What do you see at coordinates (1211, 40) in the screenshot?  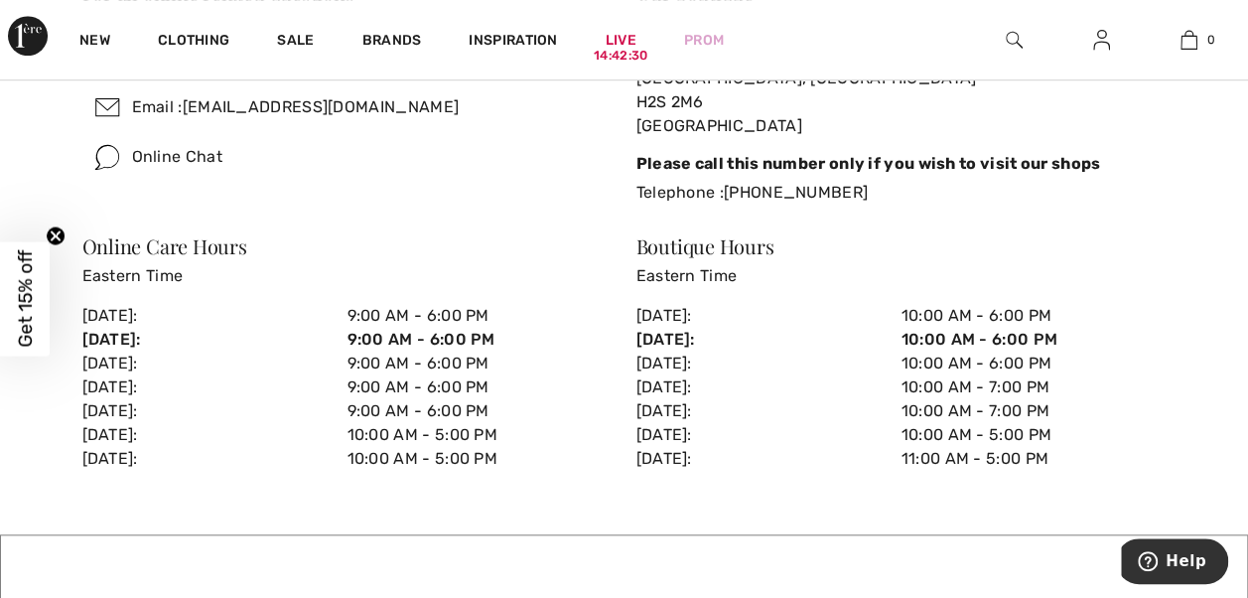 I see `span: 0` at bounding box center [1211, 40].